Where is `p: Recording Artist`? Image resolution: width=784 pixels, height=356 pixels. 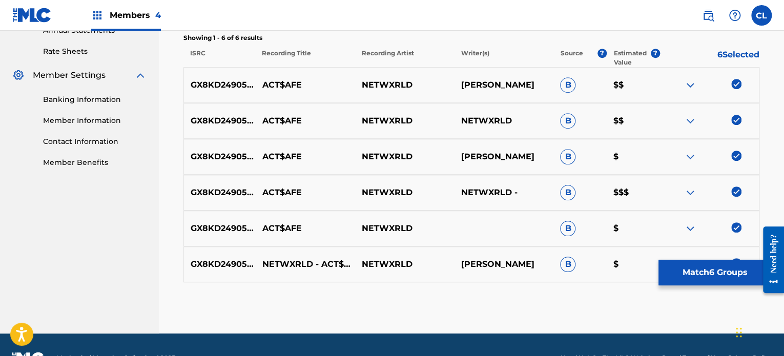 p: Recording Artist is located at coordinates (404, 58).